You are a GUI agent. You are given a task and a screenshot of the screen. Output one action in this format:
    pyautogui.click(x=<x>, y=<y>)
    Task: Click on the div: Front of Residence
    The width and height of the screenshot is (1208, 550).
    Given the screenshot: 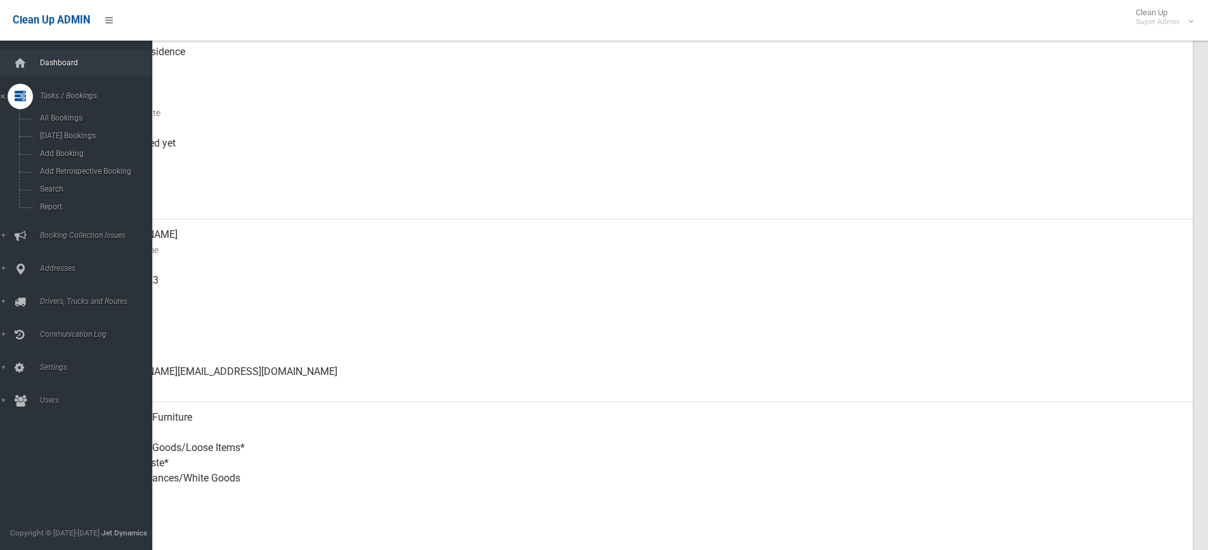 What is the action you would take?
    pyautogui.click(x=642, y=60)
    